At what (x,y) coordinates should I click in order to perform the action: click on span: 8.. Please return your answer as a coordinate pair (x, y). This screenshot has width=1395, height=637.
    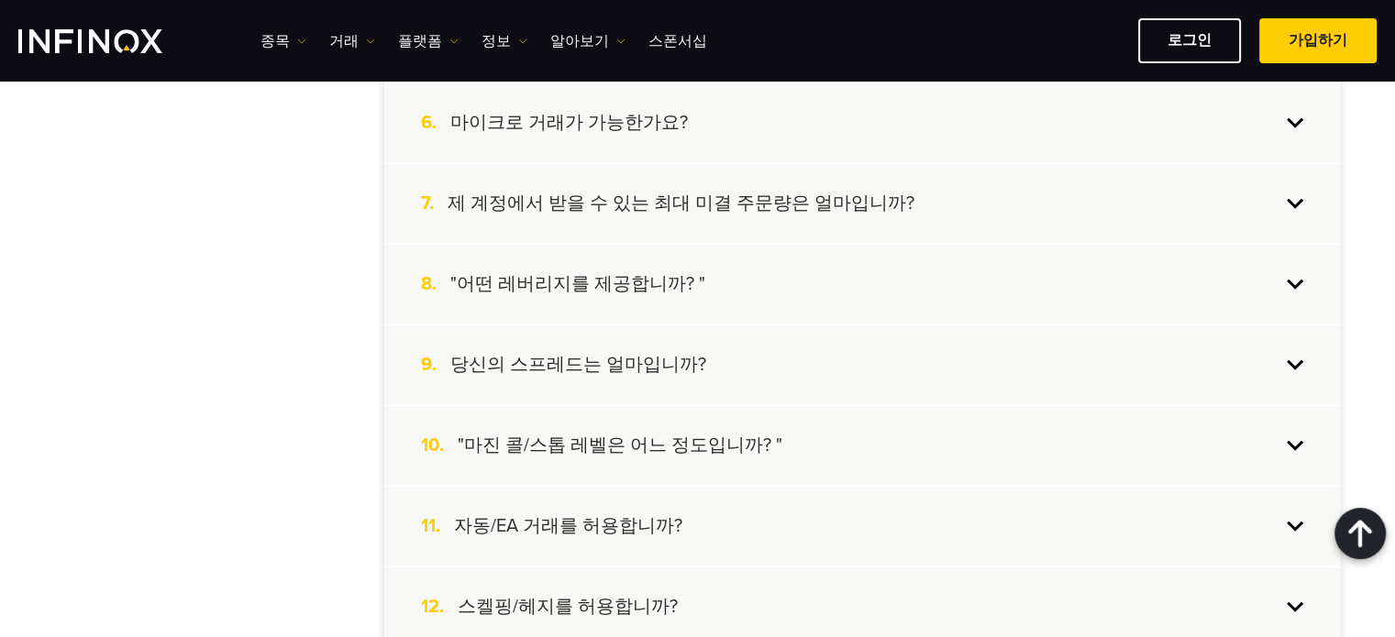
    Looking at the image, I should click on (436, 284).